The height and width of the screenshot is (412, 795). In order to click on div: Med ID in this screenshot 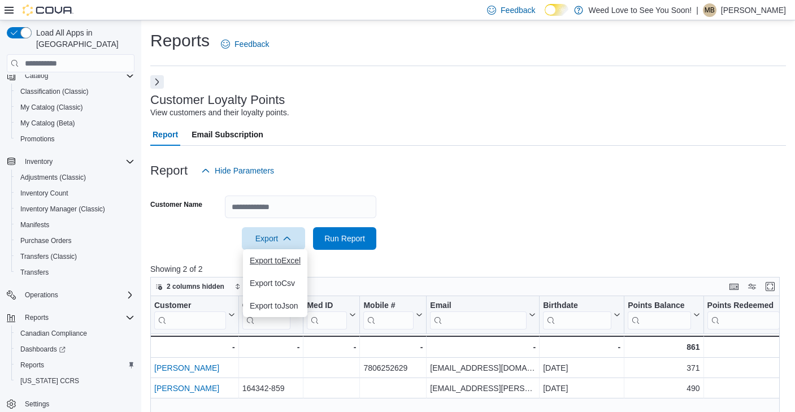, I will do `click(327, 315)`.